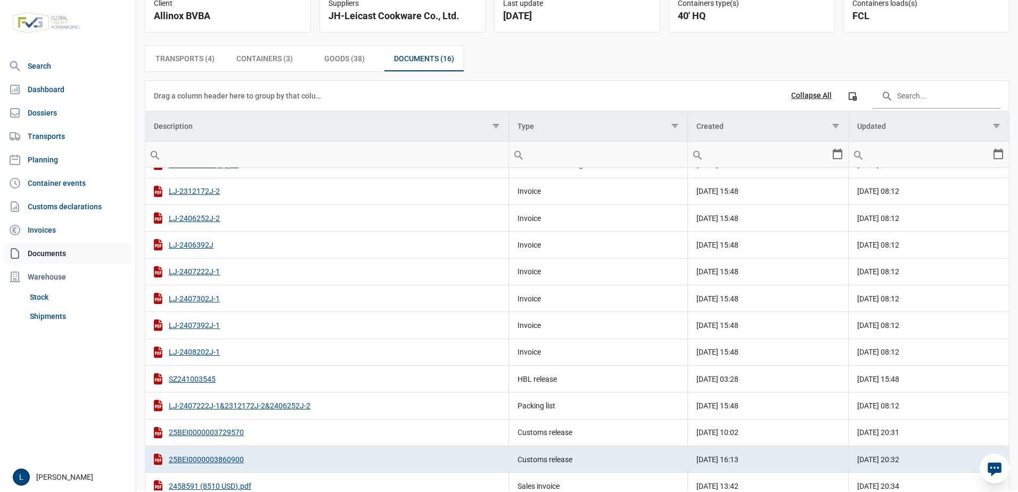  I want to click on div: 25BEI0000003860900, so click(327, 459).